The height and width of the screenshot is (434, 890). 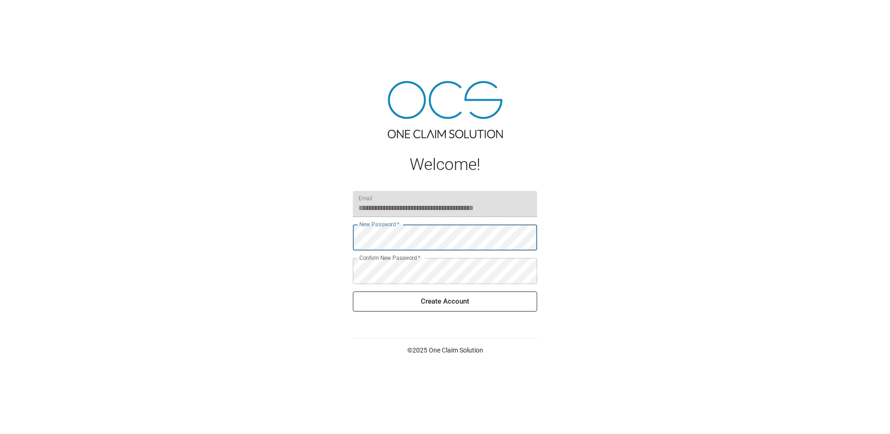 I want to click on h1: Welcome!, so click(x=445, y=164).